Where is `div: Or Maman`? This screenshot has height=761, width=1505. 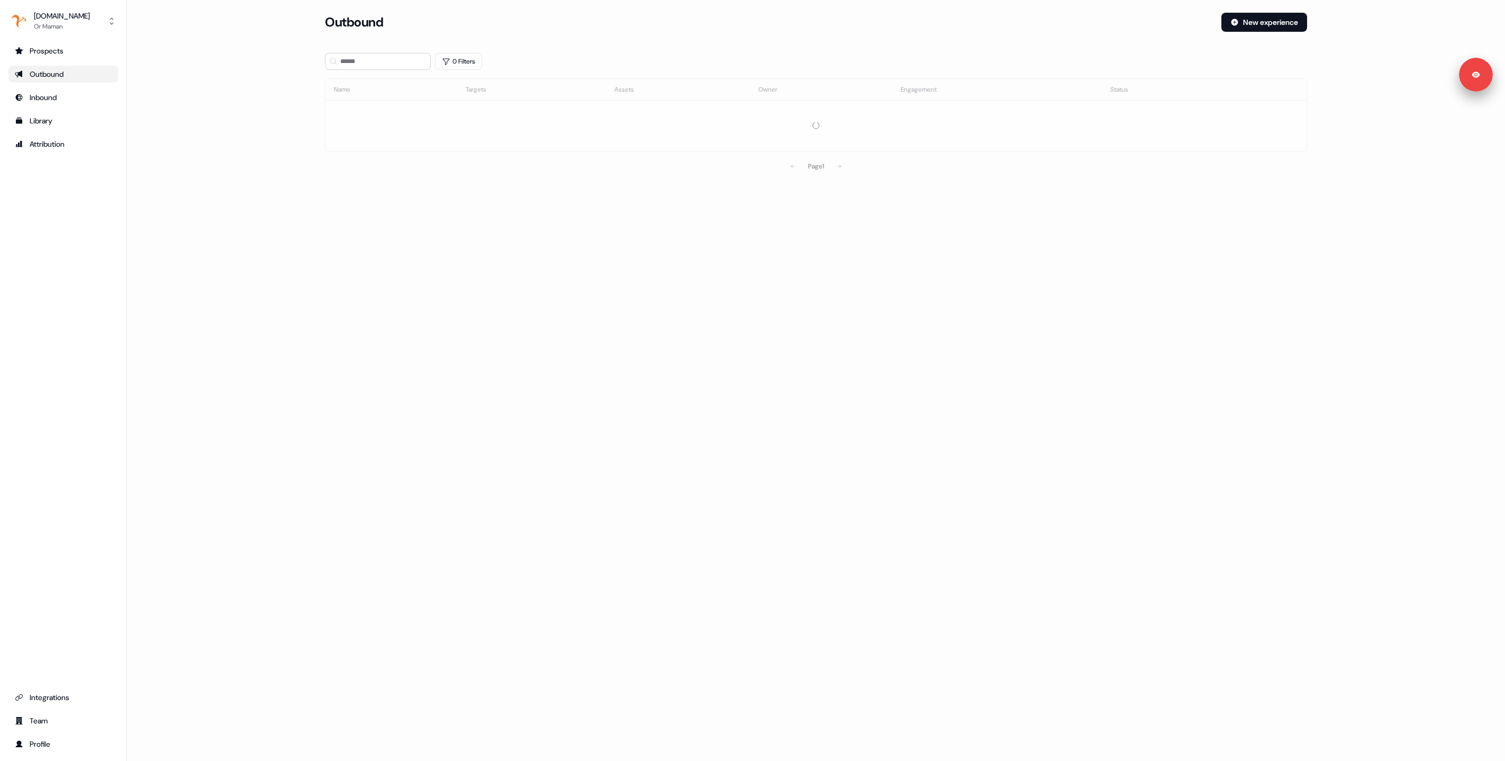 div: Or Maman is located at coordinates (62, 26).